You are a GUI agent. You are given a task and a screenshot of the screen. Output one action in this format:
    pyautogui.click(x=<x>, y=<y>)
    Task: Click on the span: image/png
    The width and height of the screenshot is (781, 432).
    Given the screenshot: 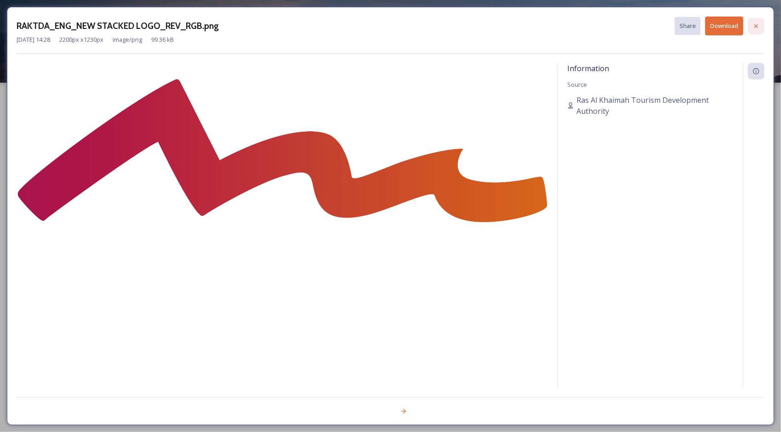 What is the action you would take?
    pyautogui.click(x=127, y=40)
    